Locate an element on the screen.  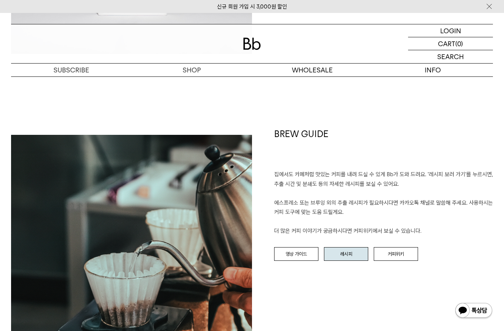
a: 신규 회원 가입 시 3,000원 할인 is located at coordinates (252, 7).